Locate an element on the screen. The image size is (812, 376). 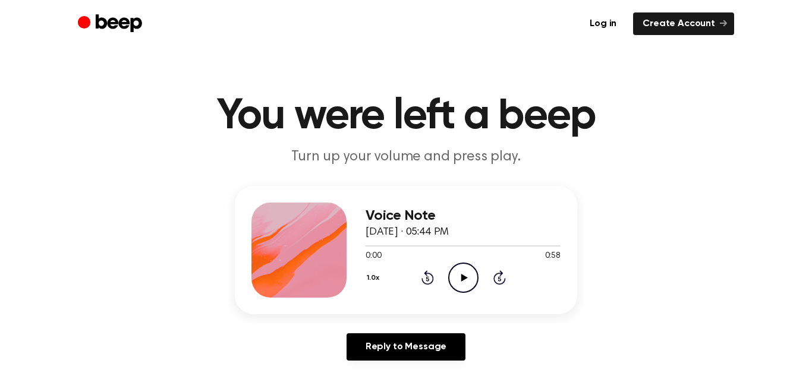
span: 0:00 is located at coordinates (373, 256).